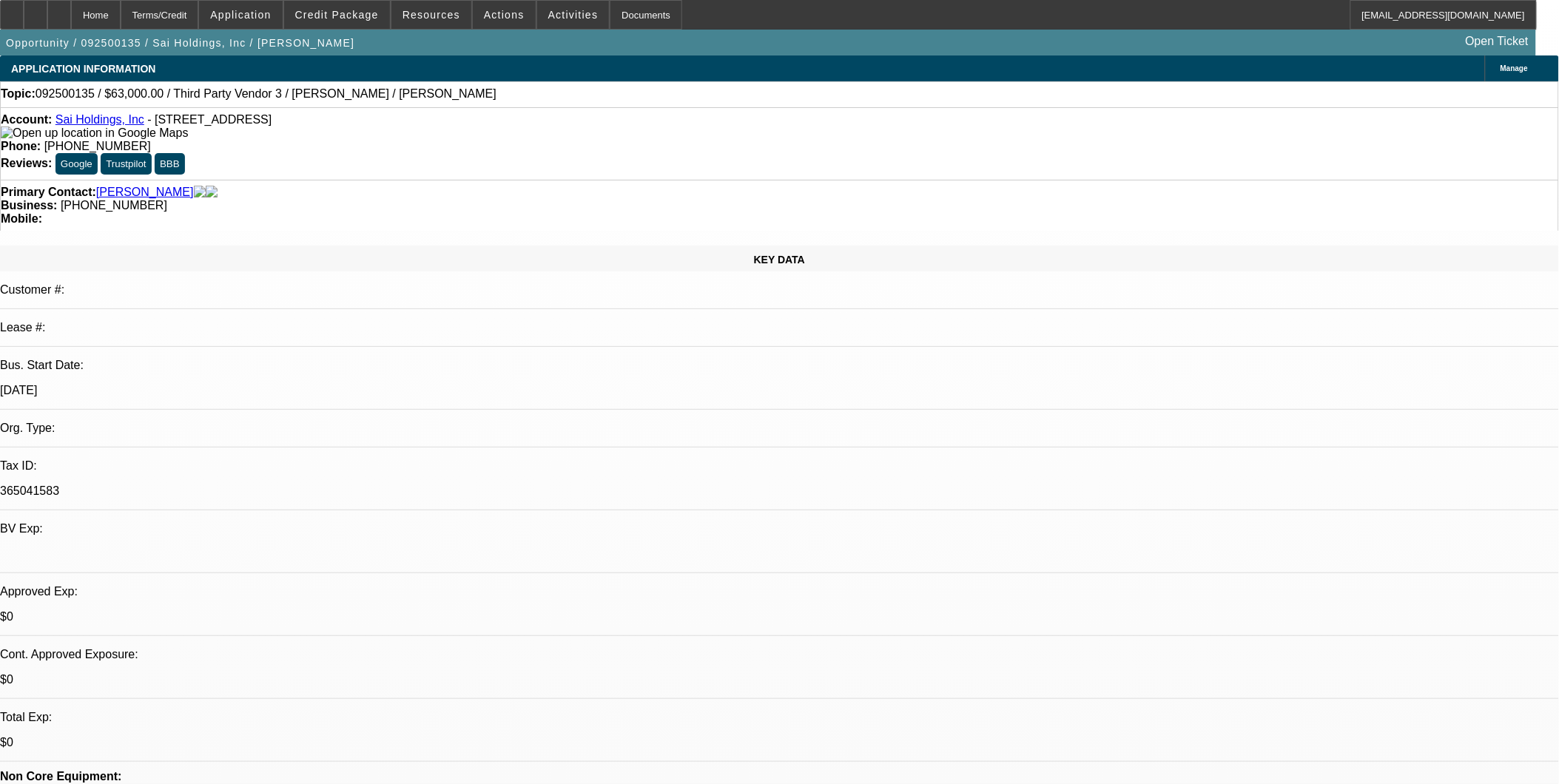 This screenshot has width=1559, height=784. I want to click on button: Application, so click(240, 15).